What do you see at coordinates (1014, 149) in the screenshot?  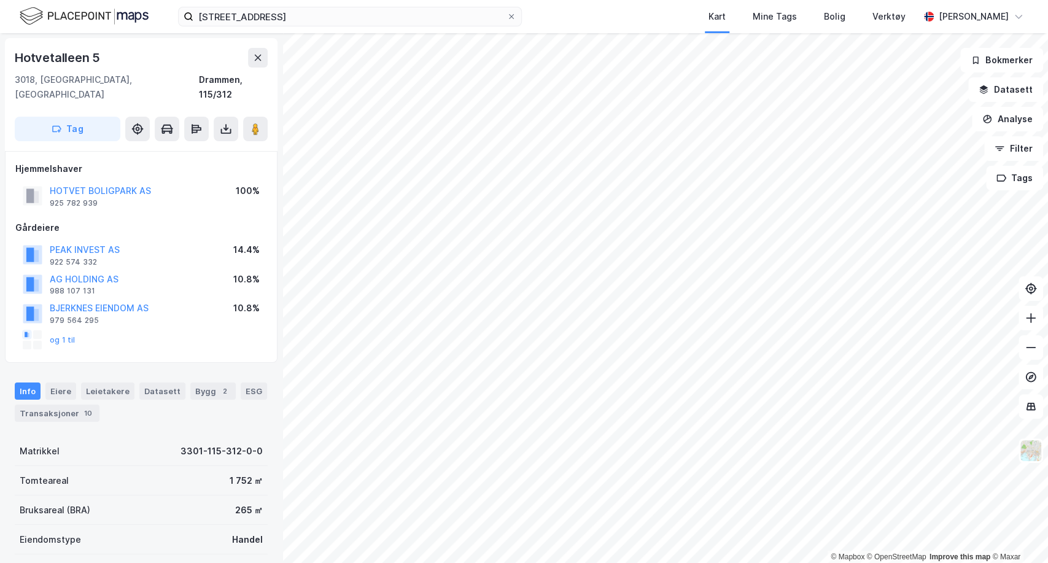 I see `button: Filter` at bounding box center [1014, 149].